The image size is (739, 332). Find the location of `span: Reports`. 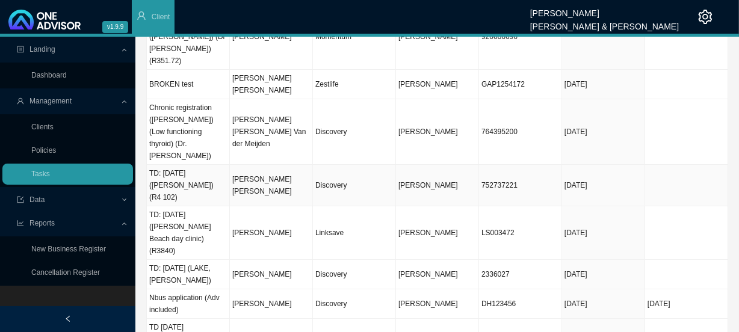

span: Reports is located at coordinates (42, 223).